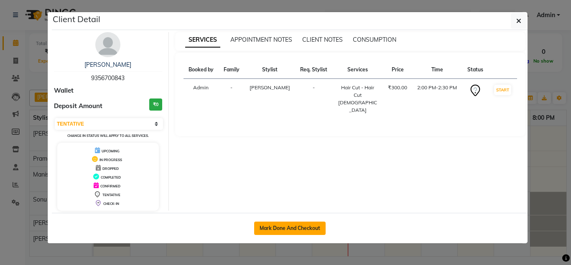 The height and width of the screenshot is (265, 571). I want to click on th: Services, so click(358, 70).